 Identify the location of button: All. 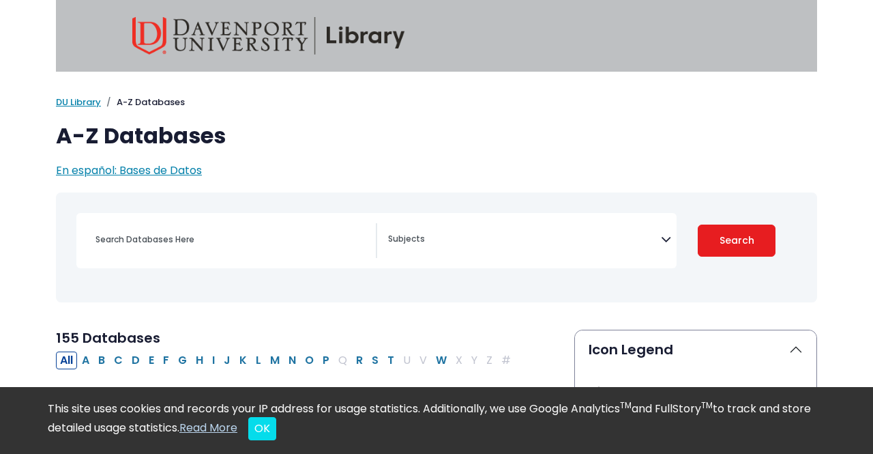
(66, 360).